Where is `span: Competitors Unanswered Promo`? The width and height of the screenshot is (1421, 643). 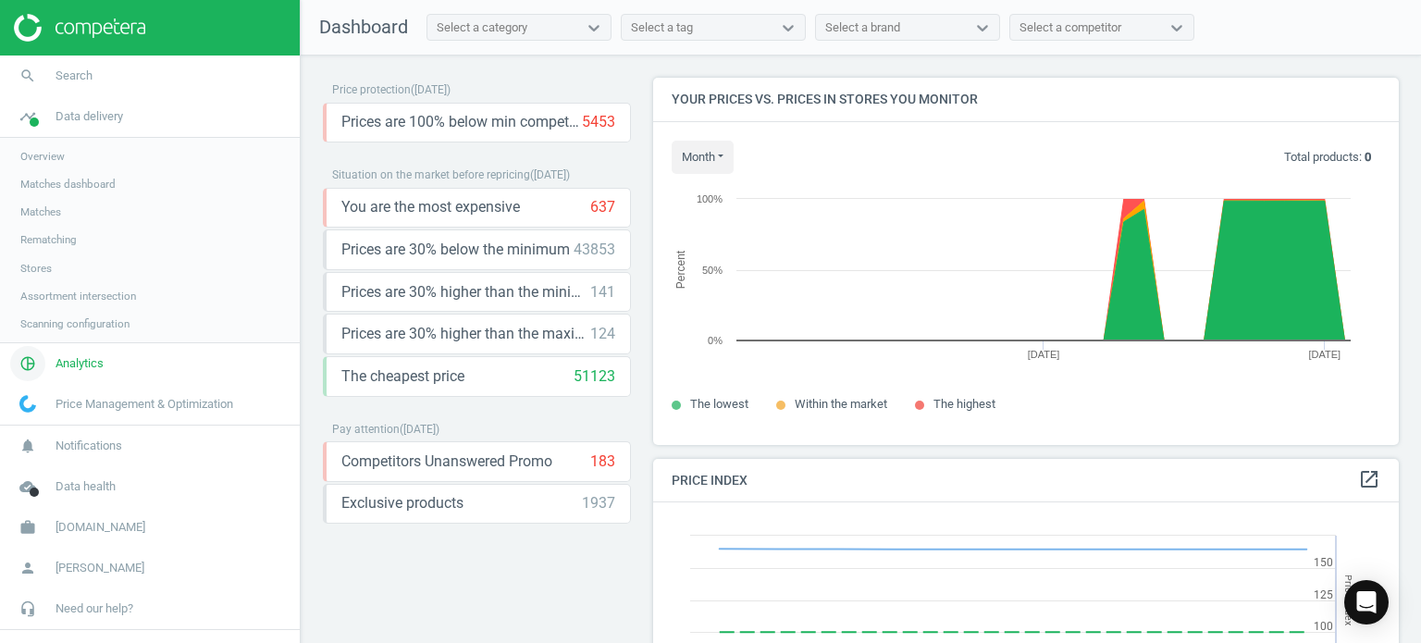 span: Competitors Unanswered Promo is located at coordinates (447, 462).